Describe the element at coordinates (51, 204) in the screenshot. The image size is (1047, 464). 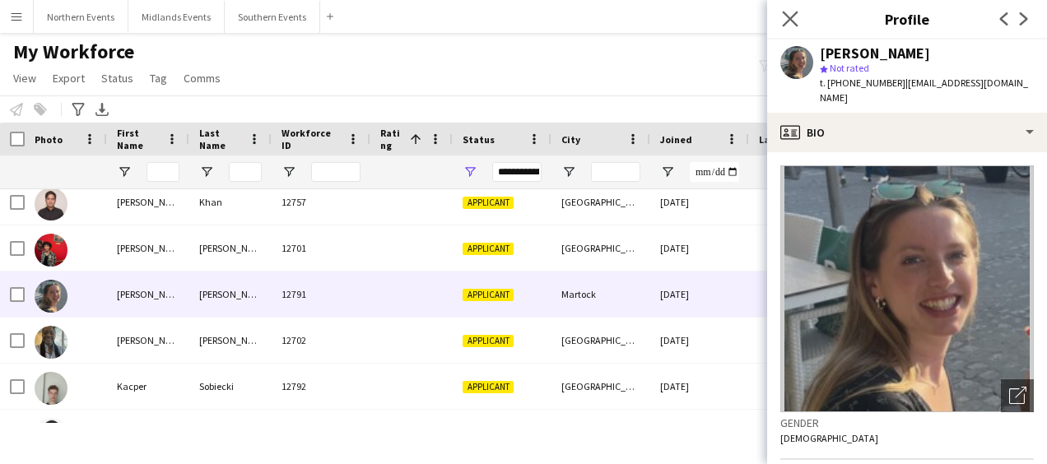
I see `img: Israr Khan` at that location.